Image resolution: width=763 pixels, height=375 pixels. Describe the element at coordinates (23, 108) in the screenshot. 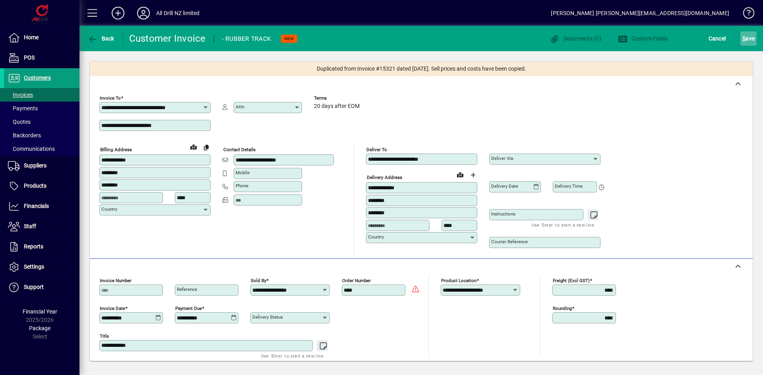

I see `span: Payments` at that location.